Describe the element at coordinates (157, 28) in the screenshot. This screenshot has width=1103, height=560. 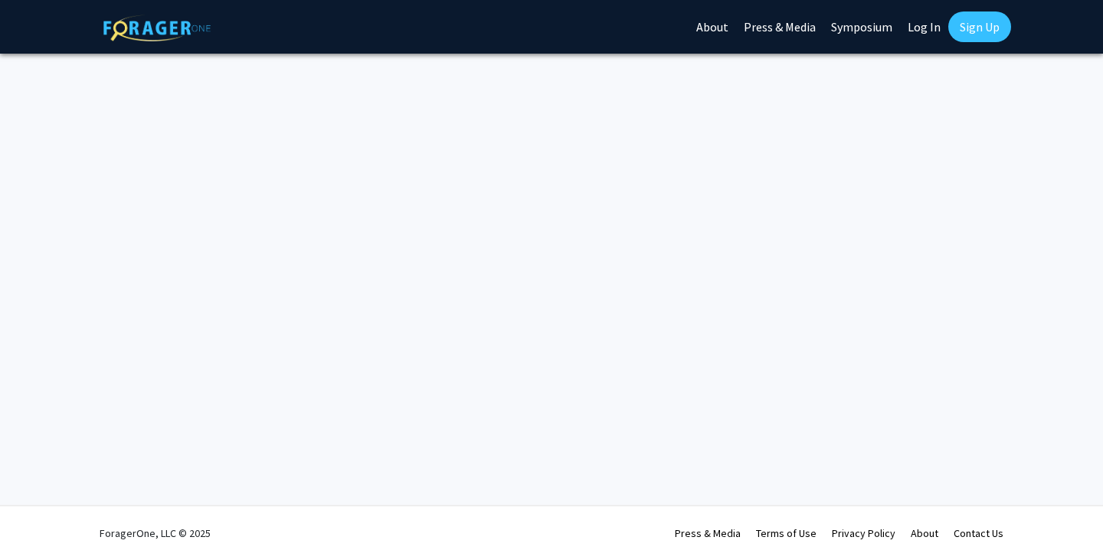
I see `img: ForagerOne Logo` at that location.